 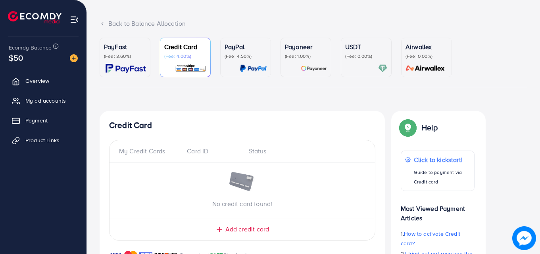 What do you see at coordinates (430, 239) in the screenshot?
I see `span: How to activate Credit card?` at bounding box center [430, 239].